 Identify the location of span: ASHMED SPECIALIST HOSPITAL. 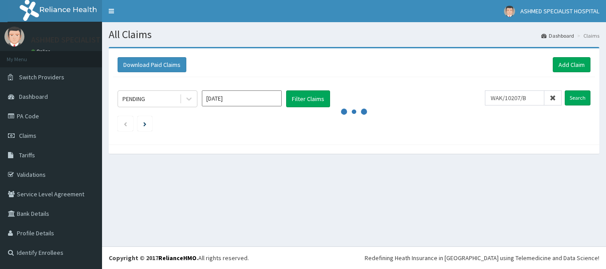
(560, 11).